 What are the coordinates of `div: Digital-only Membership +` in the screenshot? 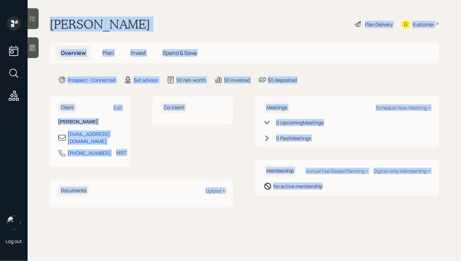 It's located at (402, 170).